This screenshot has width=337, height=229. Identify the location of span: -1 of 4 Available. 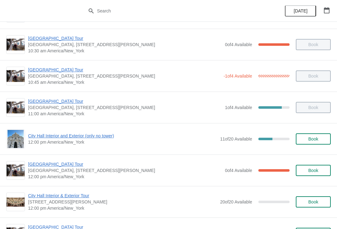
(238, 76).